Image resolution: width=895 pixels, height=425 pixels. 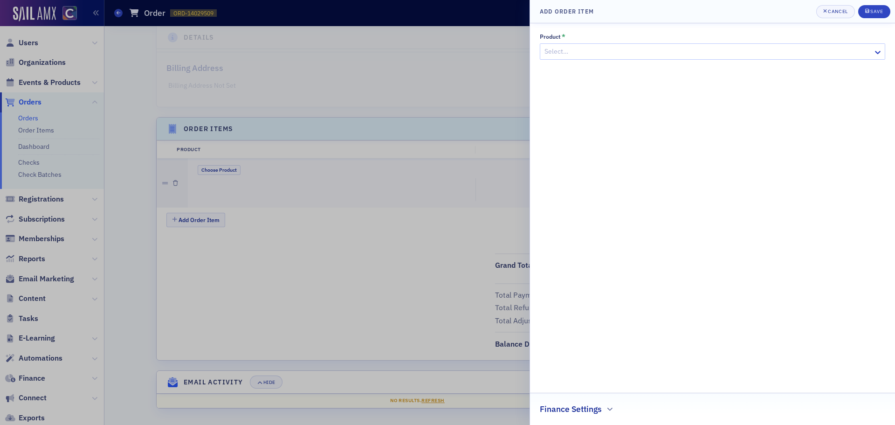 I want to click on button: Save, so click(x=874, y=12).